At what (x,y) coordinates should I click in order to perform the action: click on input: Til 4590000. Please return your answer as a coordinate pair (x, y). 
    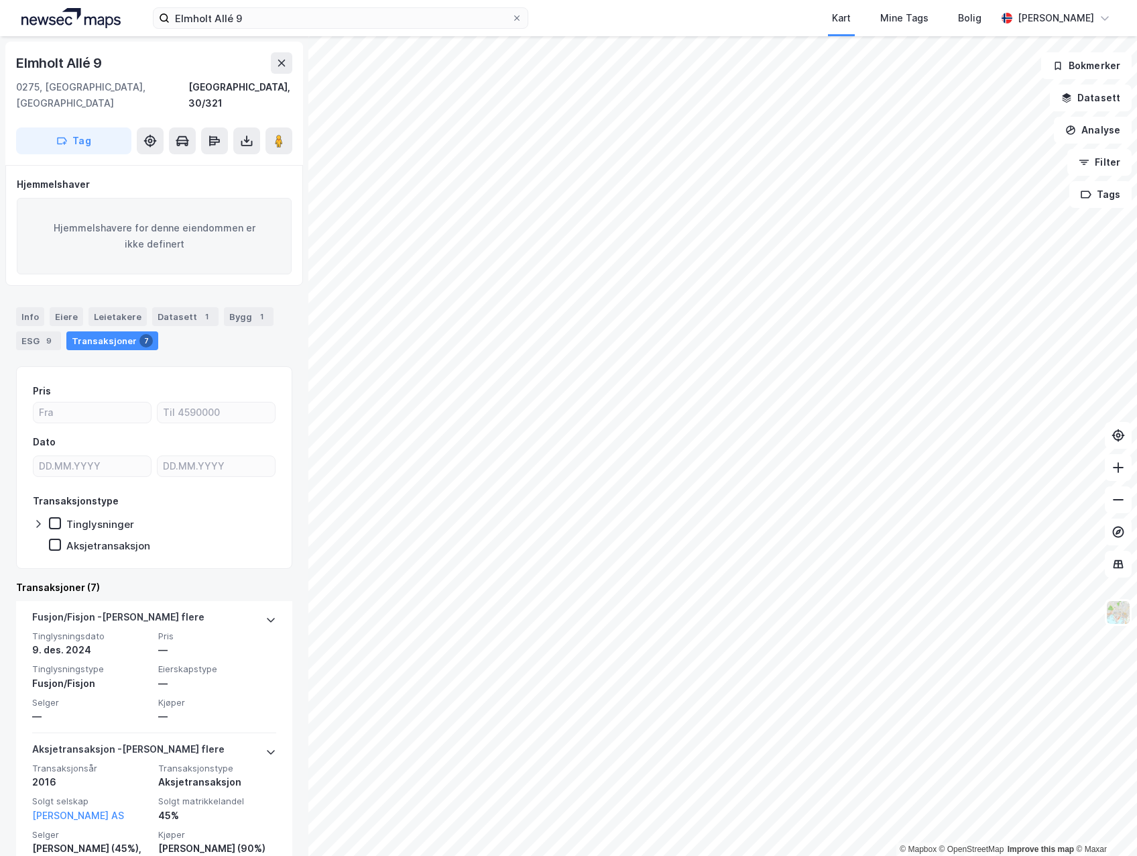
    Looking at the image, I should click on (216, 412).